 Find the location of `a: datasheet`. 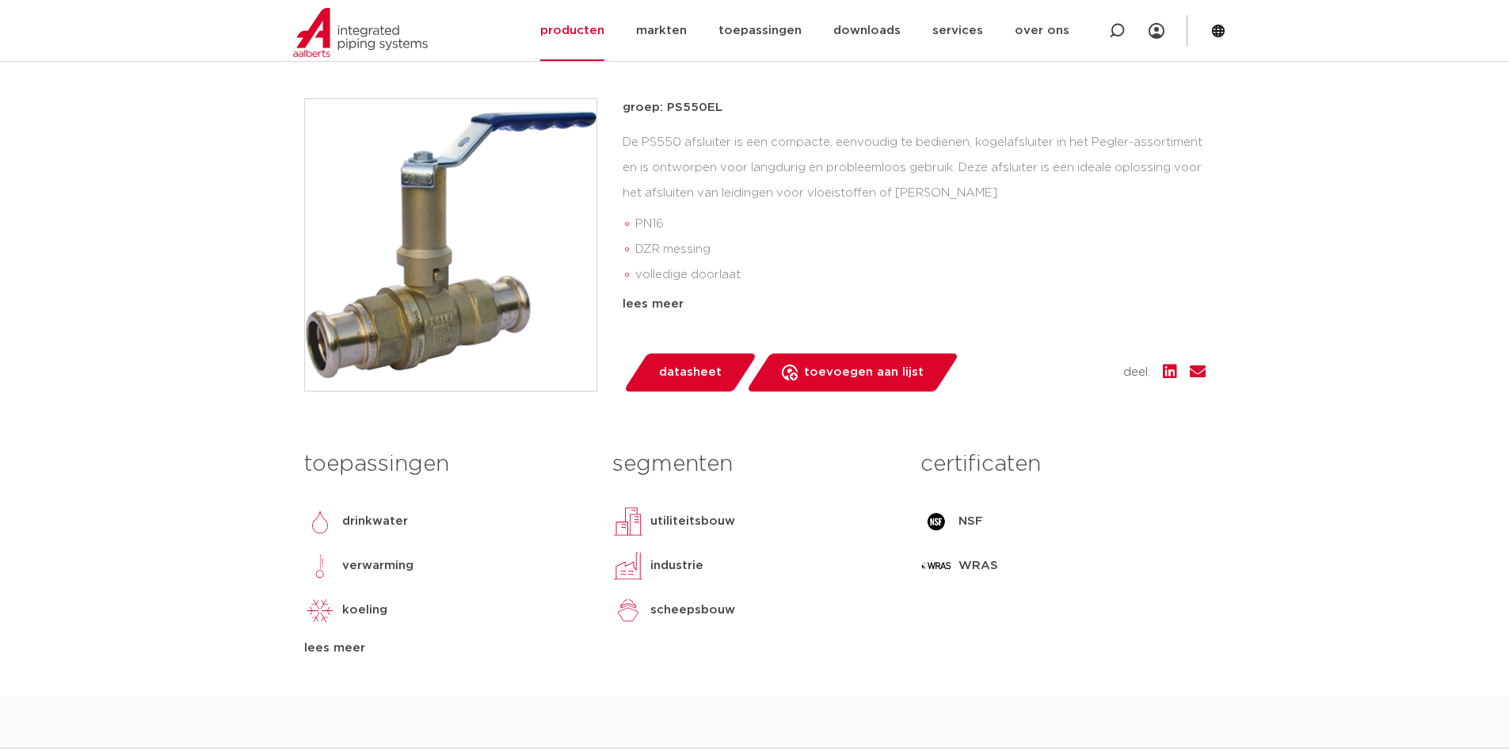

a: datasheet is located at coordinates (690, 372).